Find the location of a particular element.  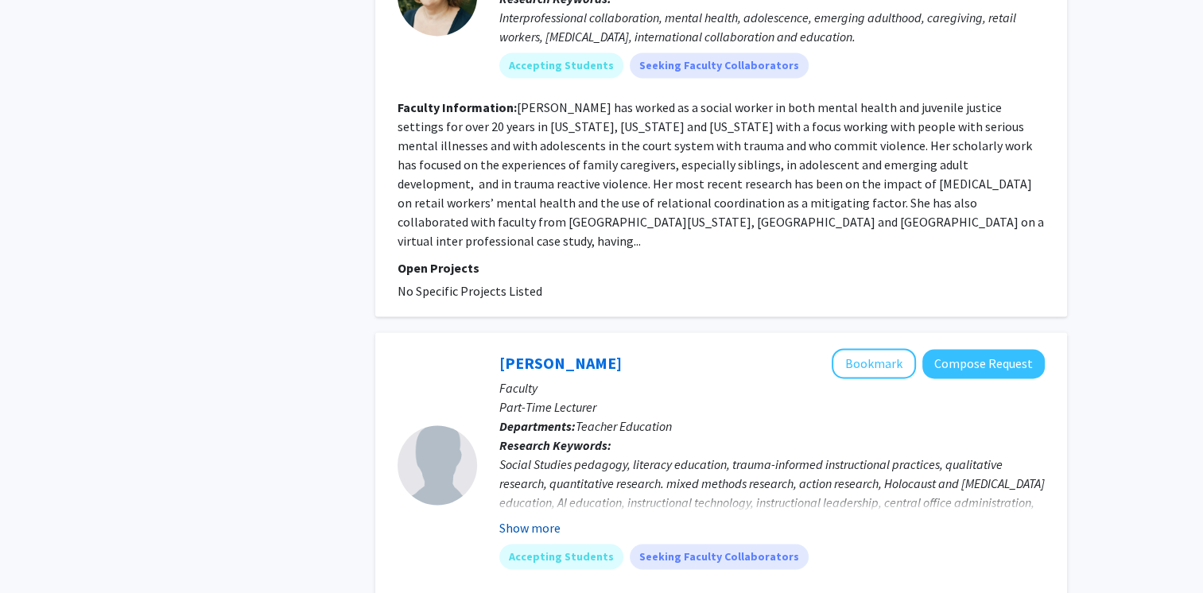

b: Research Keywords: is located at coordinates (555, 445).